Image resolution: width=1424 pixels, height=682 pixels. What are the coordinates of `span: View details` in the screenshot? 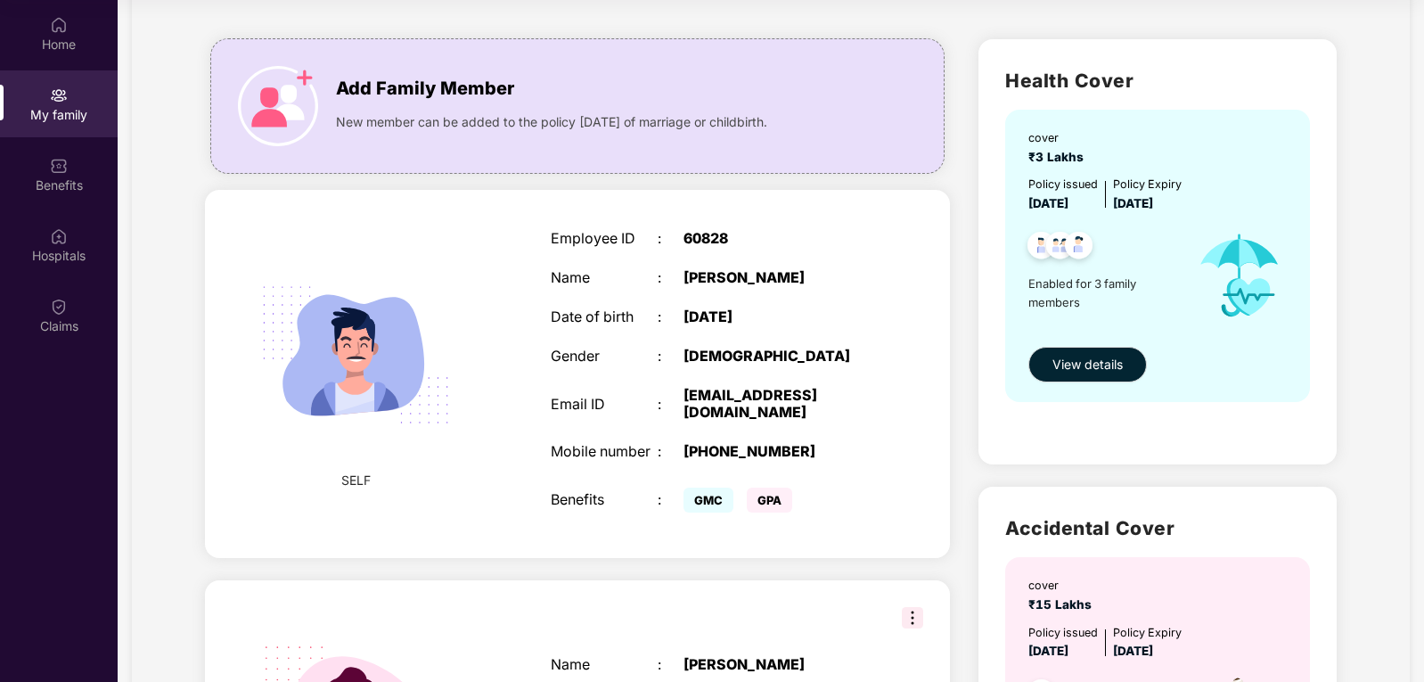 It's located at (1087, 365).